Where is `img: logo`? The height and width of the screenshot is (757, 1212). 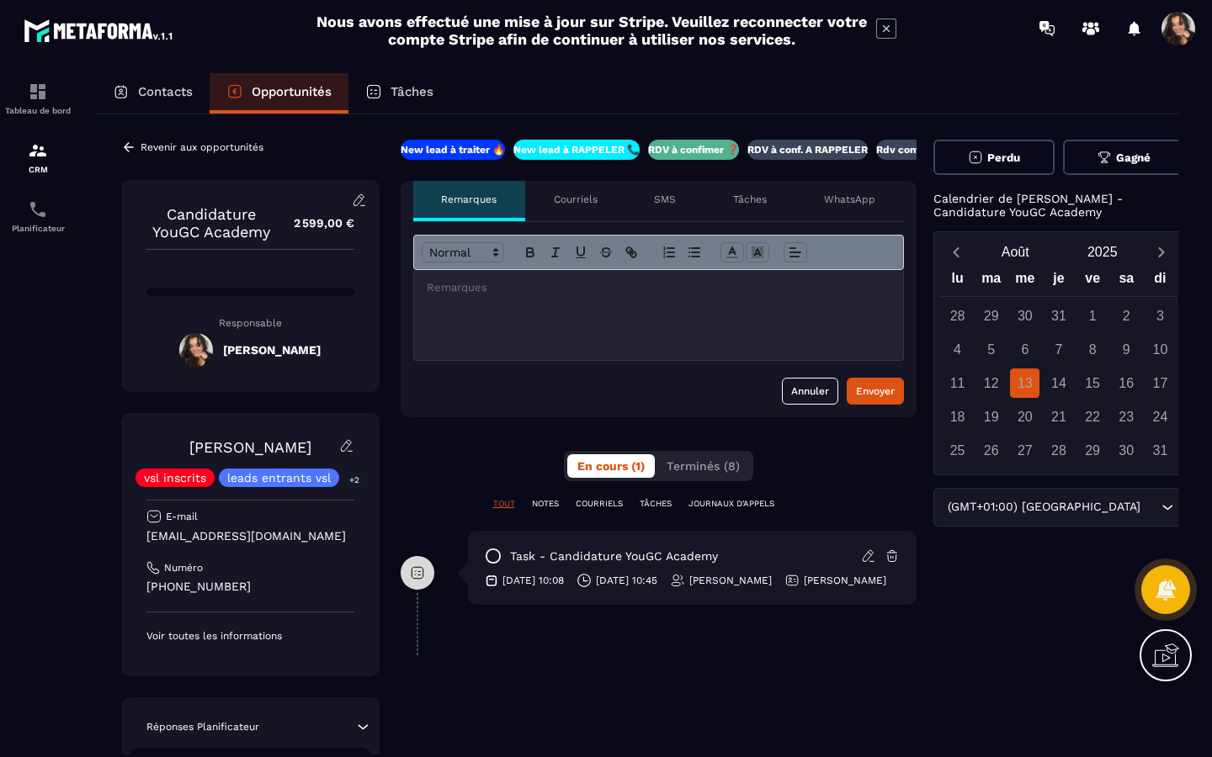 img: logo is located at coordinates (99, 30).